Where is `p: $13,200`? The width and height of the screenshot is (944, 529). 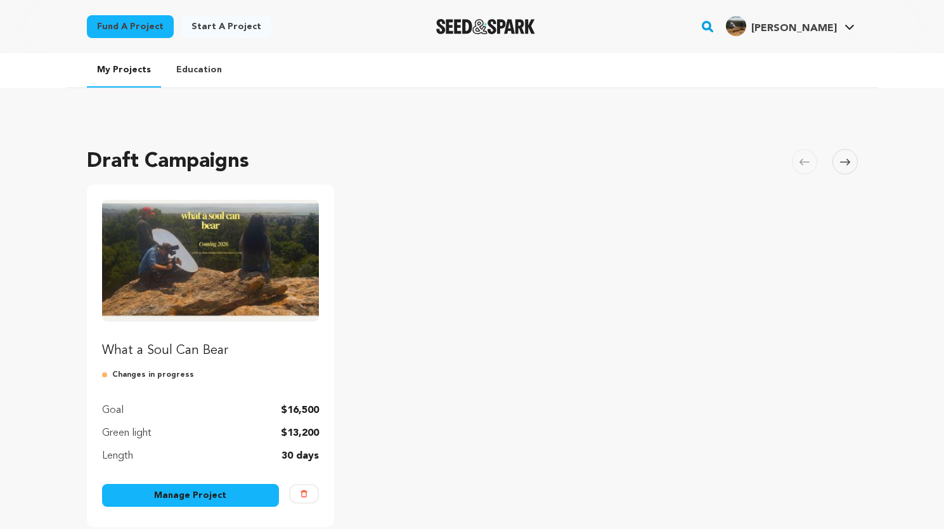 p: $13,200 is located at coordinates (300, 433).